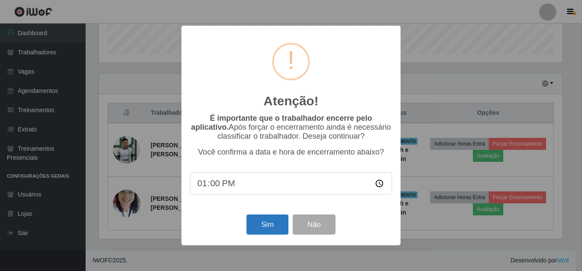  I want to click on button: Sim, so click(267, 224).